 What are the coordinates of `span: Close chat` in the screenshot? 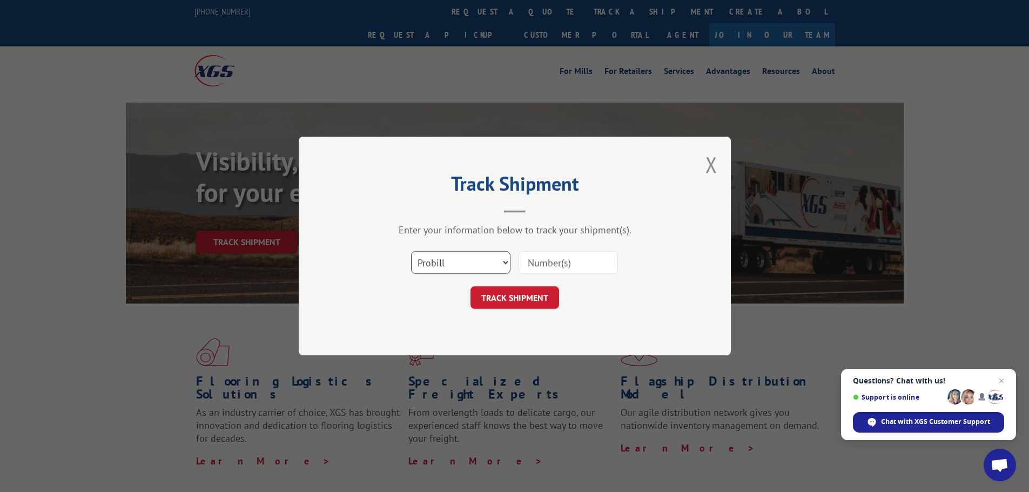 It's located at (1002, 381).